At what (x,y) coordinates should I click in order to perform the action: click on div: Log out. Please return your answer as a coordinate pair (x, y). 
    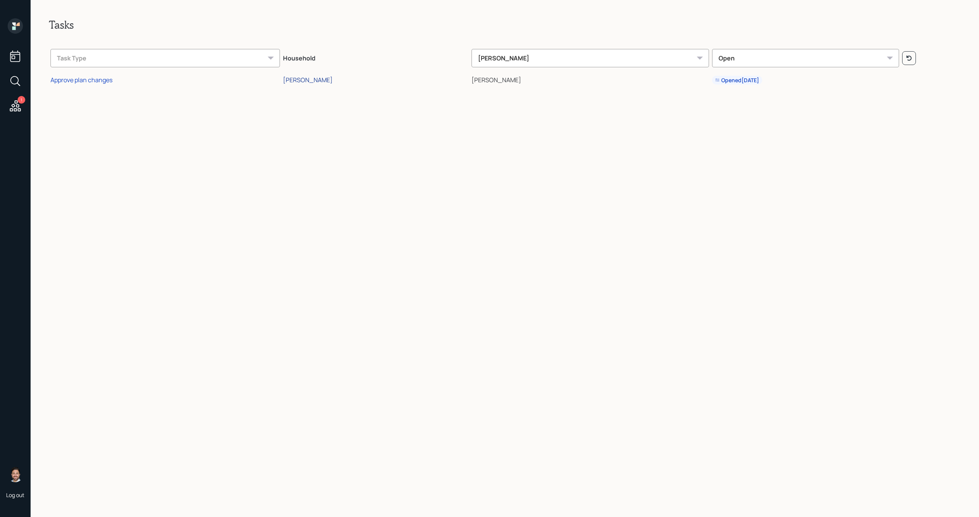
    Looking at the image, I should click on (15, 495).